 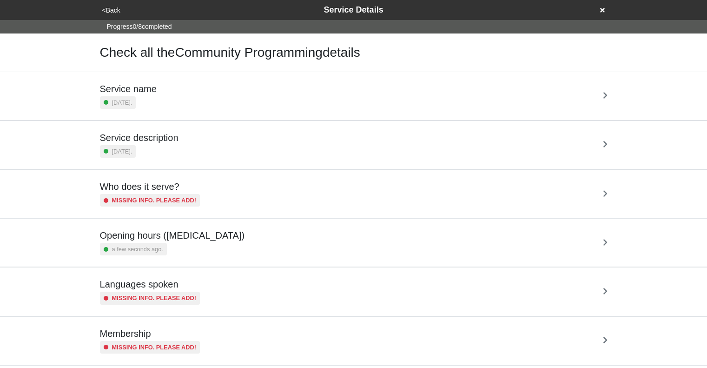 What do you see at coordinates (353, 10) in the screenshot?
I see `span: Service Details` at bounding box center [353, 10].